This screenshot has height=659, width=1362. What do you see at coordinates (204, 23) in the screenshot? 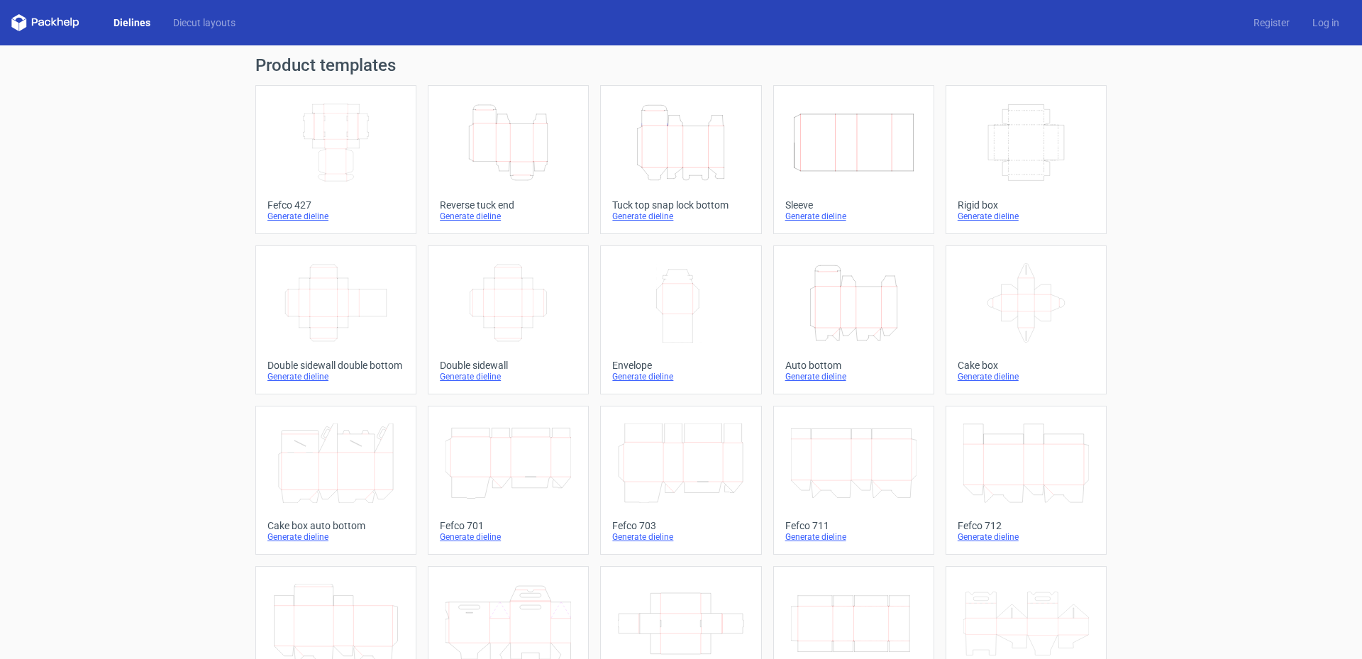
I see `a: Diecut layouts` at bounding box center [204, 23].